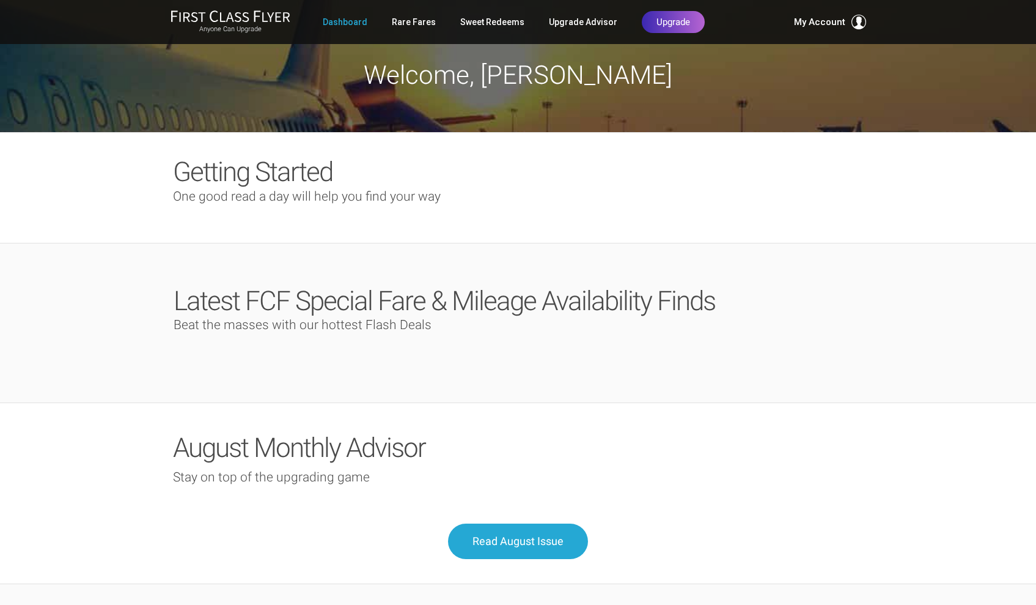 This screenshot has width=1036, height=605. I want to click on span: My Account, so click(820, 22).